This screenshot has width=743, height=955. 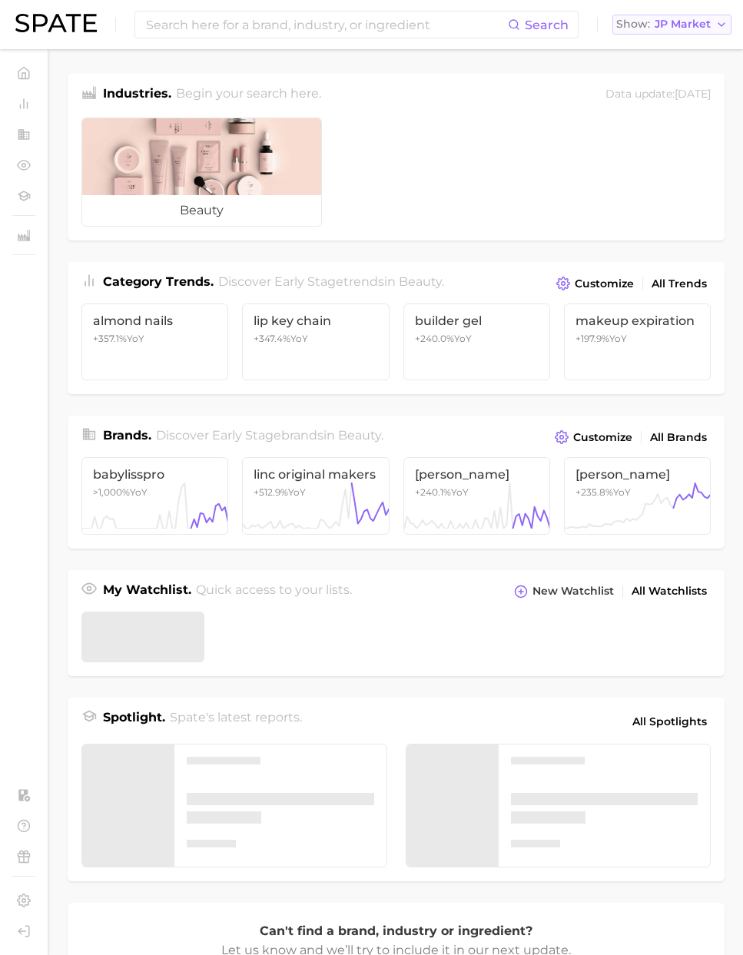 What do you see at coordinates (315, 496) in the screenshot?
I see `a: linc original makers+512.9%YoY` at bounding box center [315, 496].